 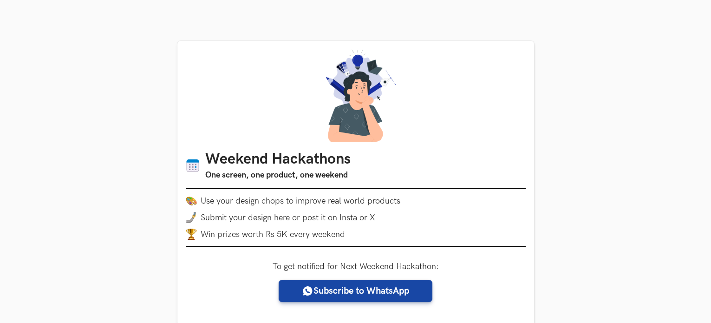 What do you see at coordinates (193, 165) in the screenshot?
I see `img: Calendar icon` at bounding box center [193, 165].